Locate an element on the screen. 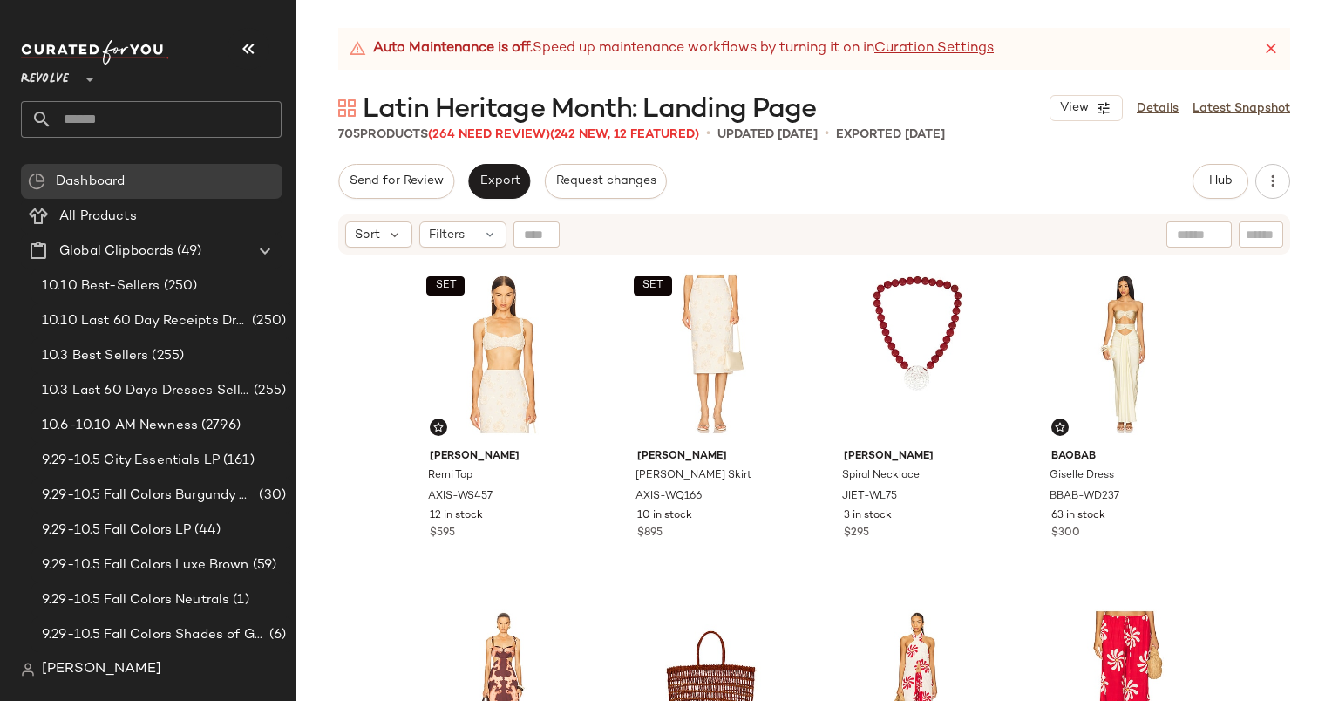  button: Hub is located at coordinates (1221, 181).